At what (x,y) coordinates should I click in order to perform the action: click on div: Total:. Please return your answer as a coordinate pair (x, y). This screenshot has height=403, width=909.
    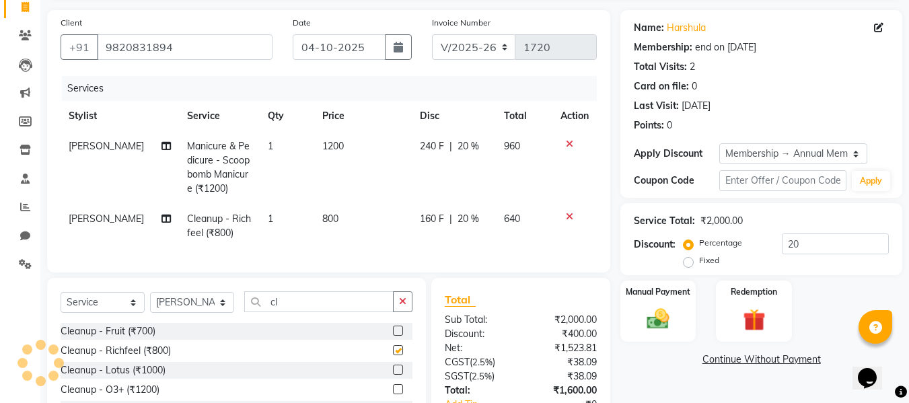
    Looking at the image, I should click on (478, 390).